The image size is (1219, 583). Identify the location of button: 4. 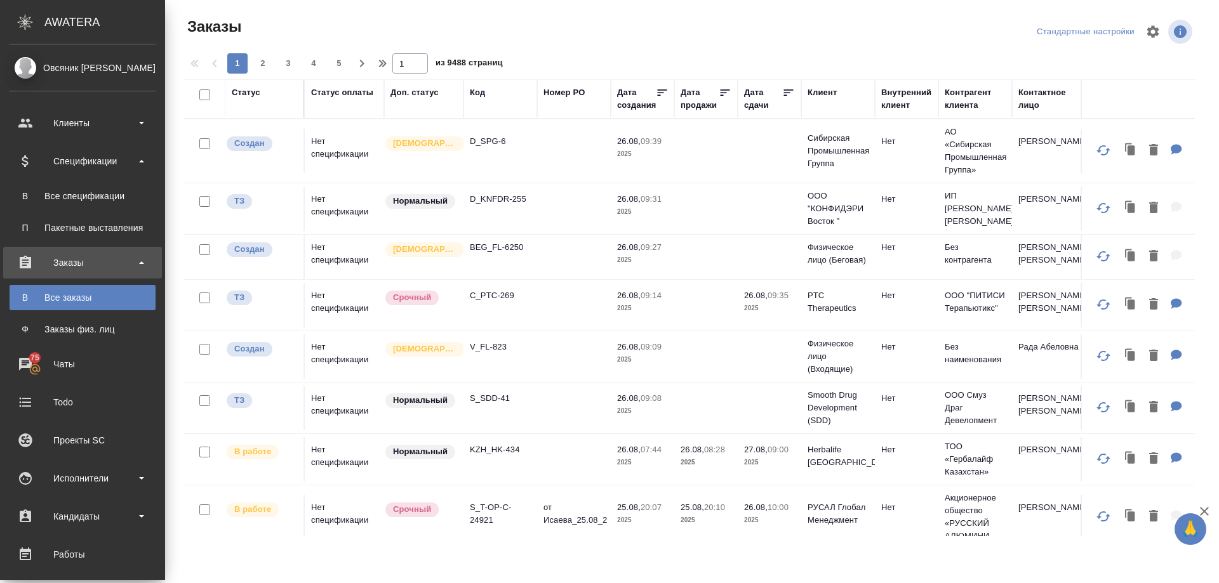
(314, 63).